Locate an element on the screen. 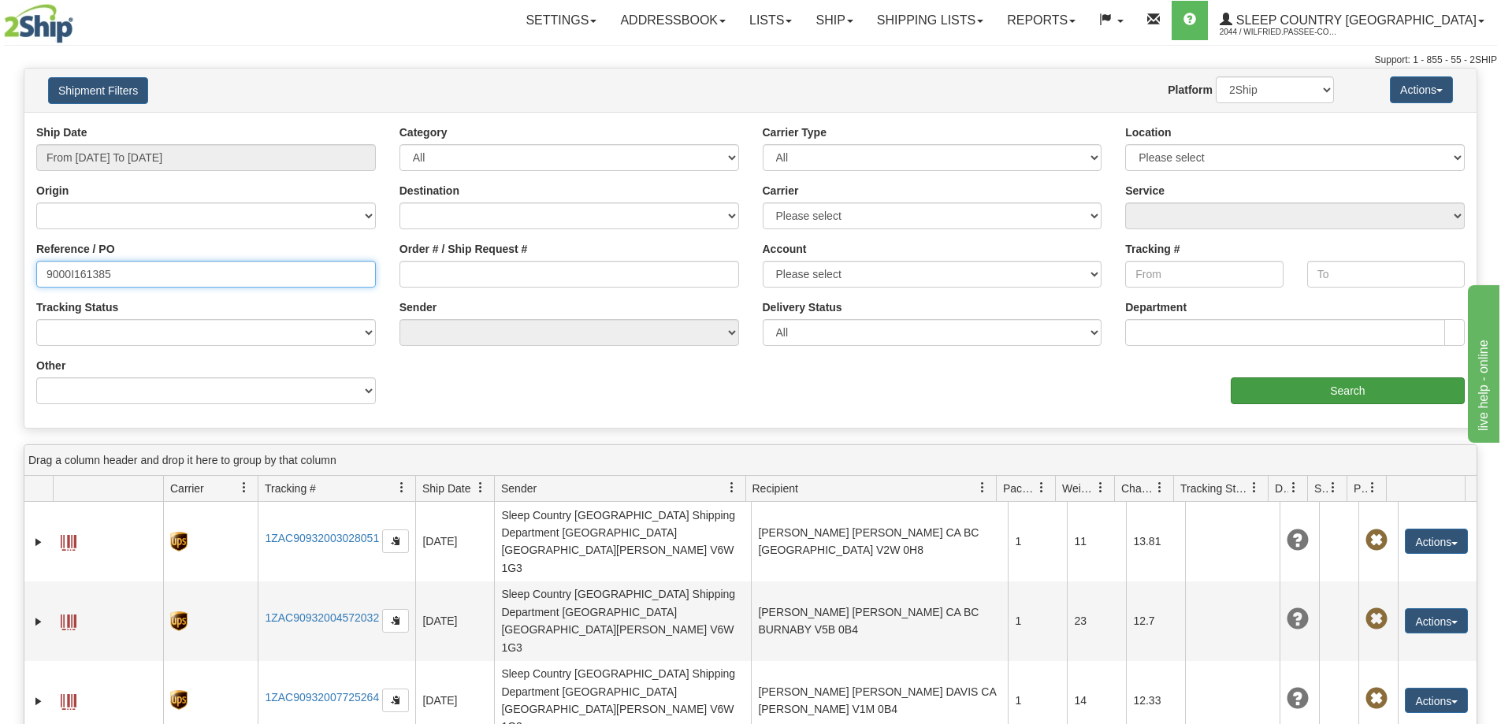 Image resolution: width=1501 pixels, height=724 pixels. a: Tracking # filter column settings is located at coordinates (402, 488).